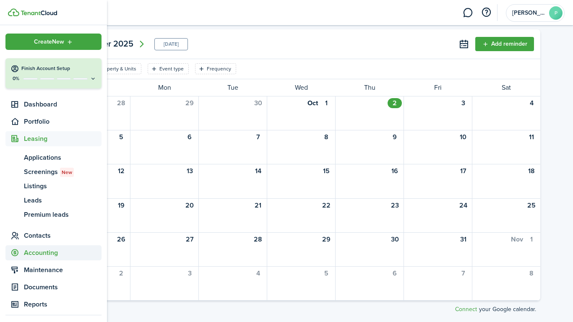 This screenshot has width=573, height=322. What do you see at coordinates (327, 206) in the screenshot?
I see `div: Wednesday, October 22, 2025` at bounding box center [327, 206].